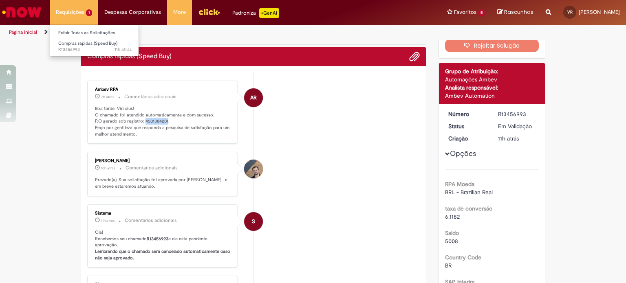 The height and width of the screenshot is (283, 626). Describe the element at coordinates (89, 13) in the screenshot. I see `span: 1` at that location.